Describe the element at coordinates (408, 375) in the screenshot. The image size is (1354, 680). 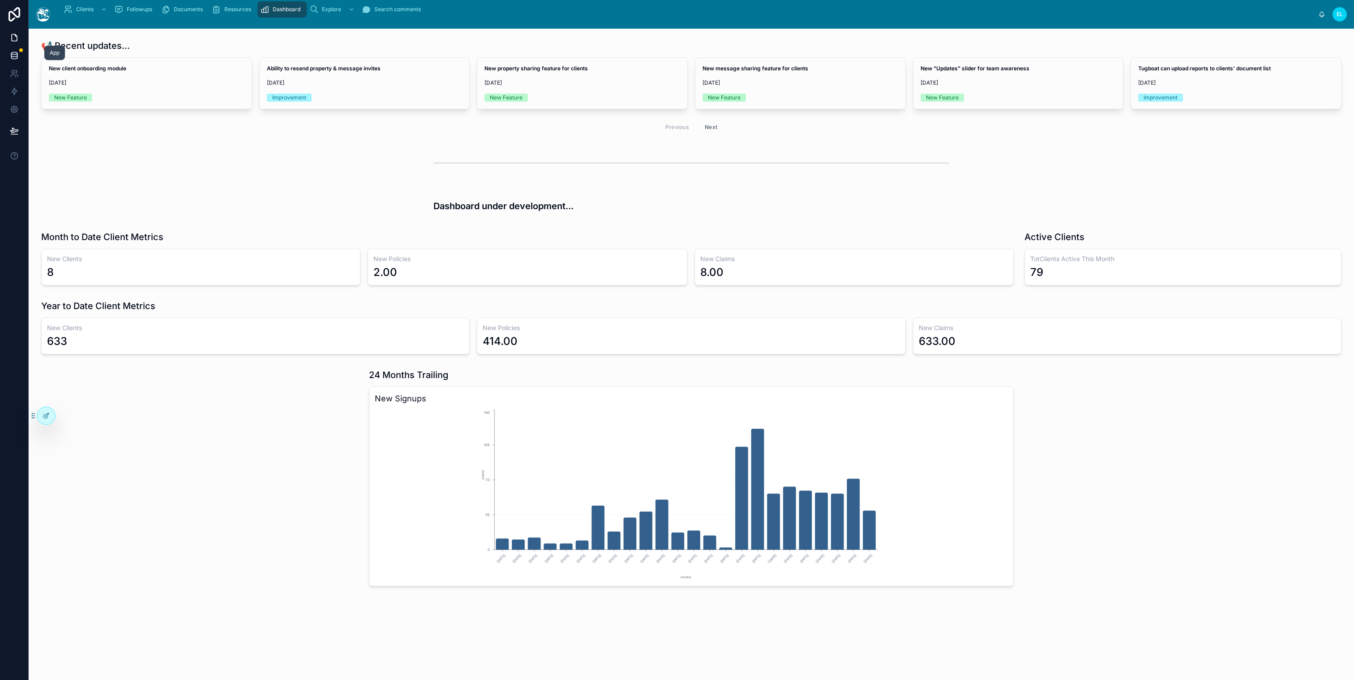
I see `h1: 24 Months Trailing` at that location.